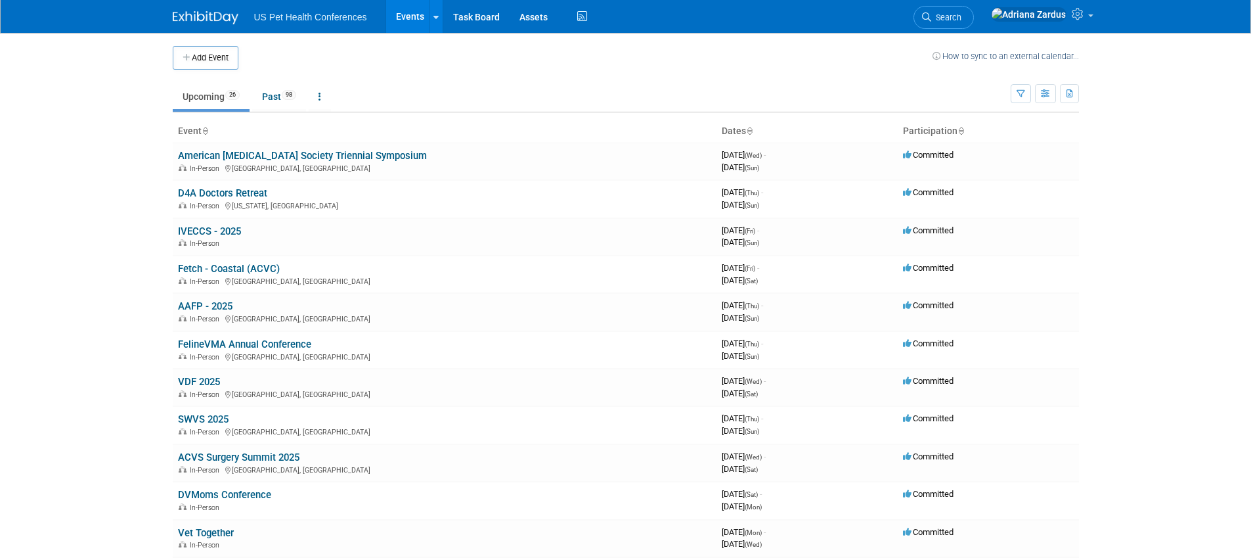  What do you see at coordinates (749, 131) in the screenshot?
I see `a: Sort by Start Date` at bounding box center [749, 131].